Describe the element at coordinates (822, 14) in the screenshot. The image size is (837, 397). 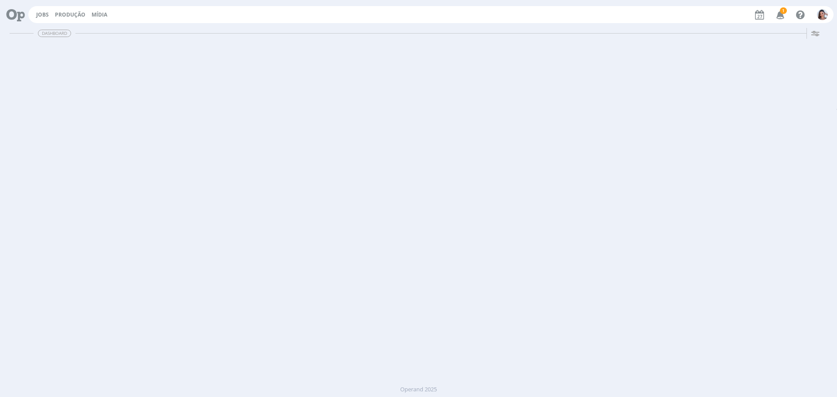
I see `button: N` at that location.